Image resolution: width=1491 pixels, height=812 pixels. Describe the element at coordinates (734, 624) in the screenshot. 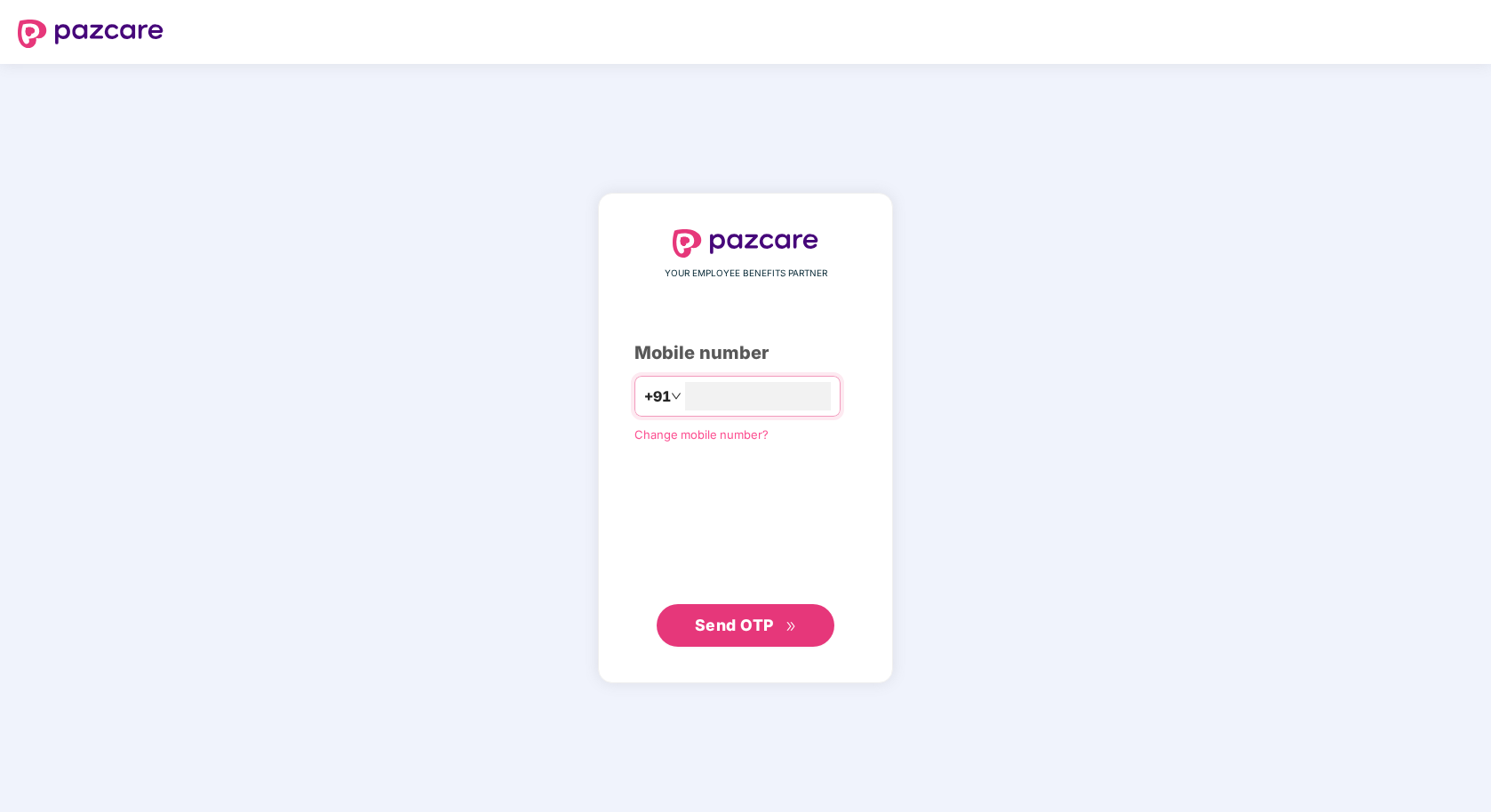

I see `span: Send OTP` at that location.